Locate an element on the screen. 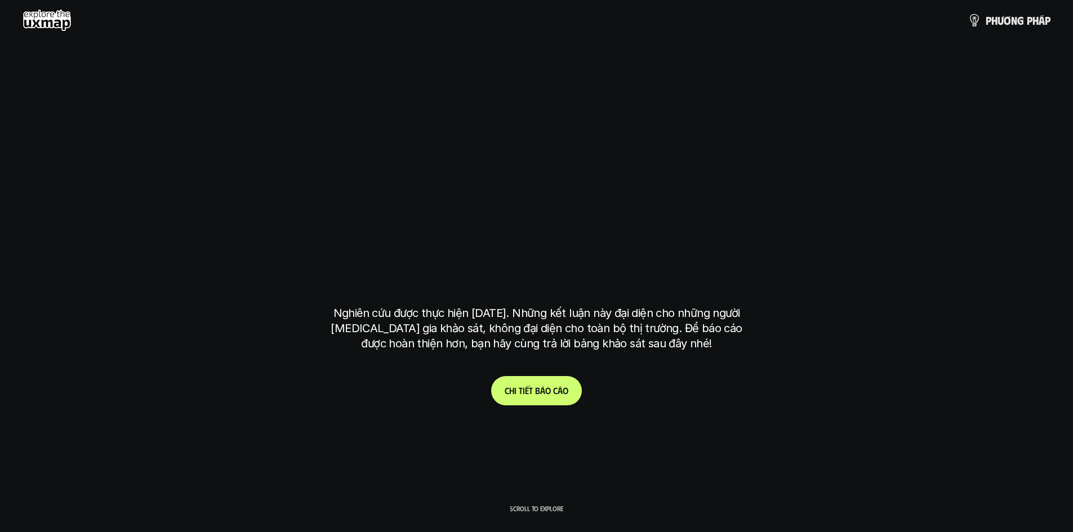 Image resolution: width=1073 pixels, height=532 pixels. span: ư is located at coordinates (1000, 20).